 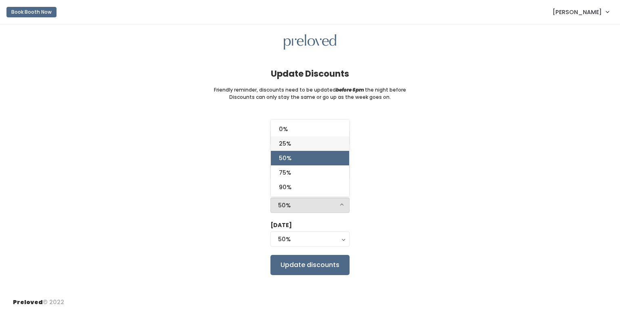 I want to click on a: Book Booth Now, so click(x=31, y=12).